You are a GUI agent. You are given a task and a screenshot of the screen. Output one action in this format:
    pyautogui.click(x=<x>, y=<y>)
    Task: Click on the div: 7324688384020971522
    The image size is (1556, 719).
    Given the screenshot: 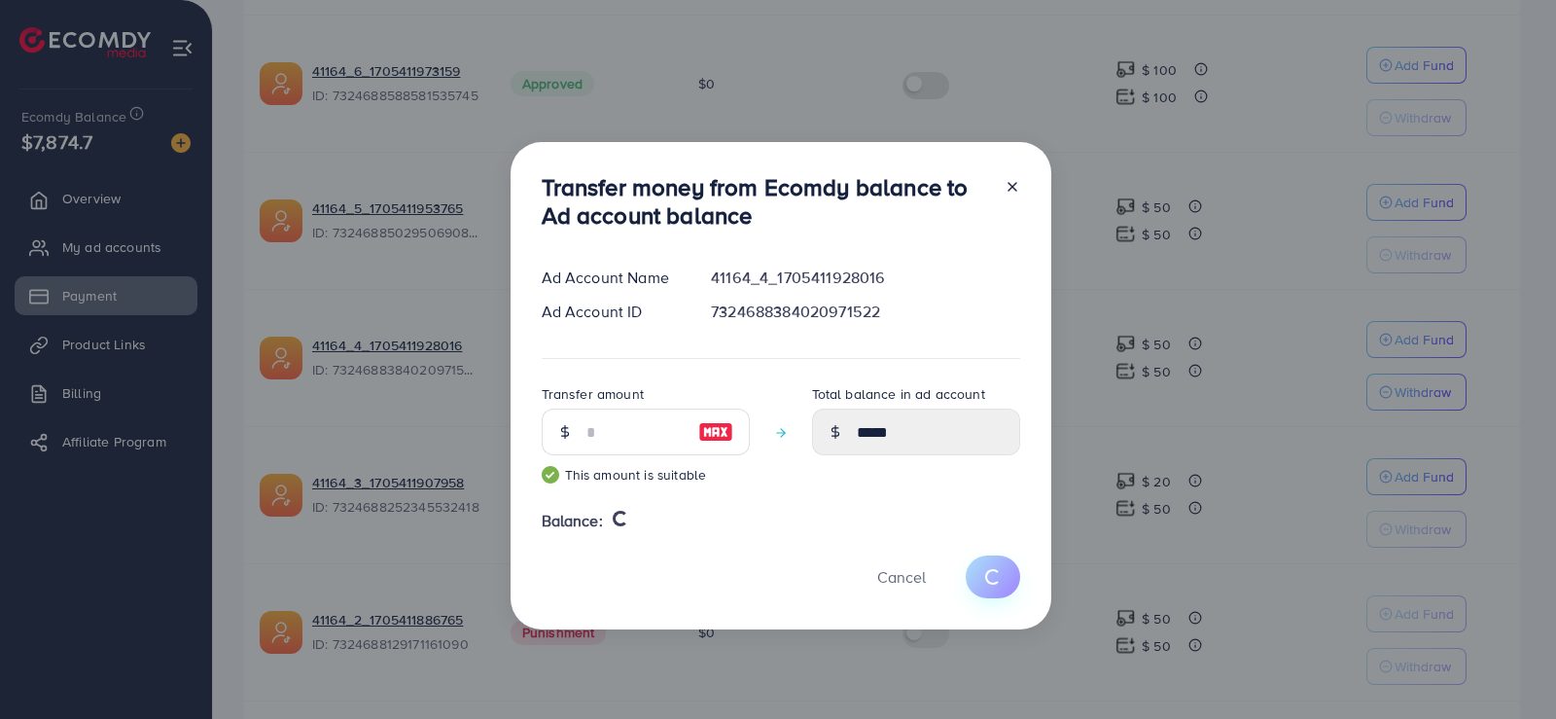 What is the action you would take?
    pyautogui.click(x=865, y=311)
    